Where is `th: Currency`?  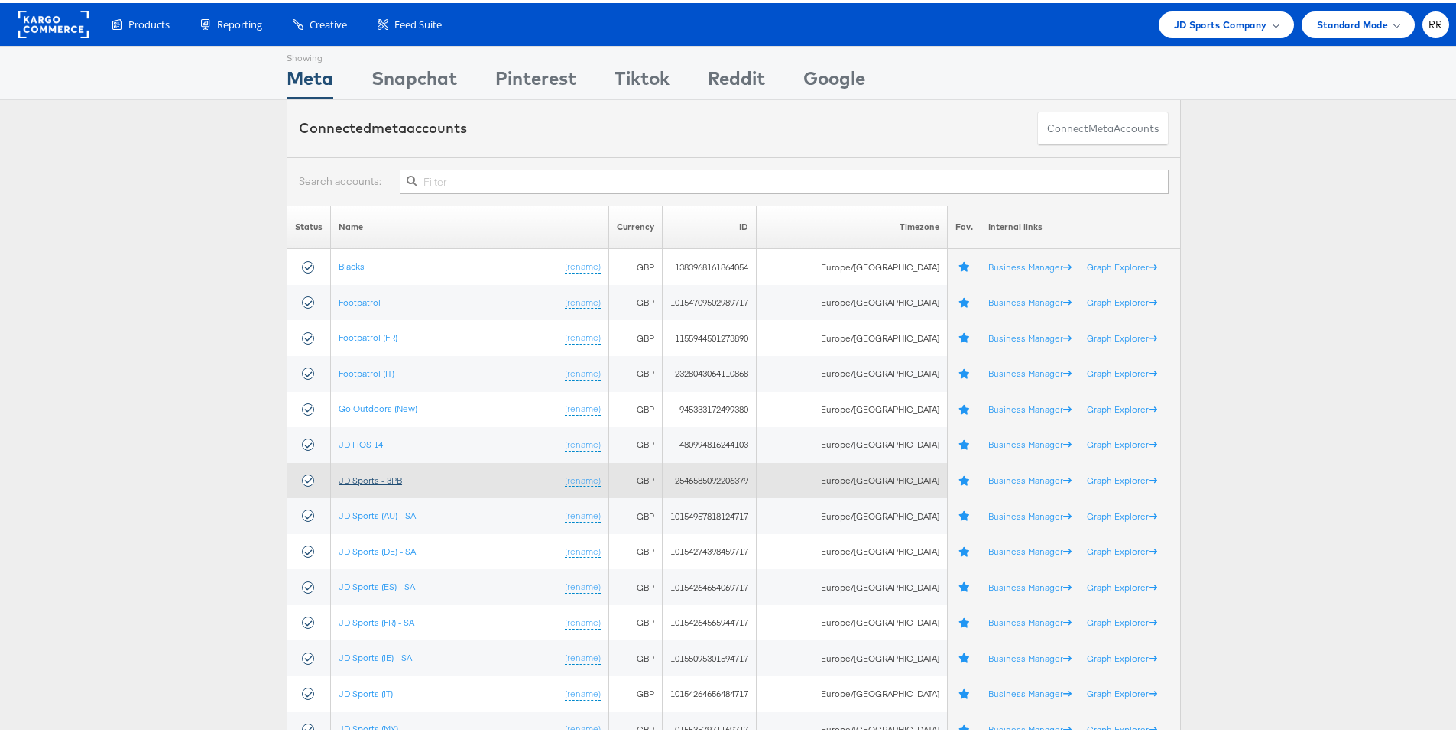
th: Currency is located at coordinates (636, 224).